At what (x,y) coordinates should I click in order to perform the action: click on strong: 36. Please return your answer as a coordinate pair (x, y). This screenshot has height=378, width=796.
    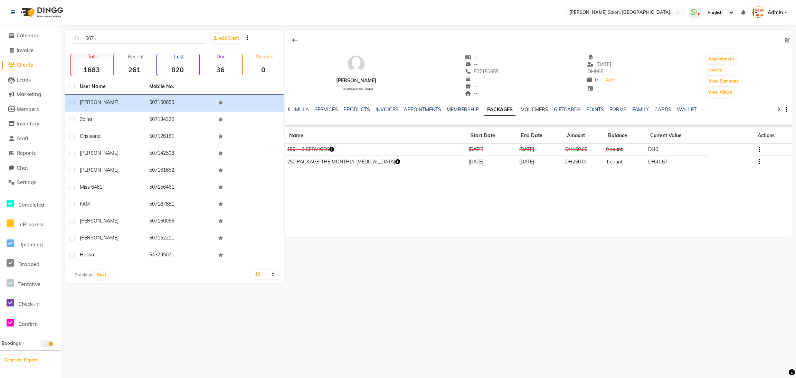
    Looking at the image, I should click on (221, 69).